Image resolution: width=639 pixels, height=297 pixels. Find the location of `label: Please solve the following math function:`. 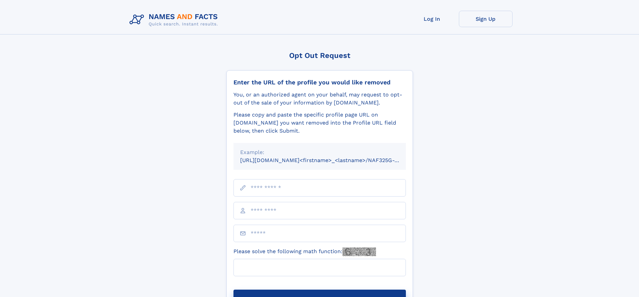

label: Please solve the following math function: is located at coordinates (304, 252).